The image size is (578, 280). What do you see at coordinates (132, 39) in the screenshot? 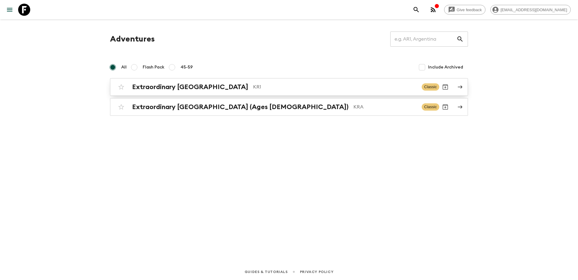
I see `h1: Adventures` at bounding box center [132, 39].